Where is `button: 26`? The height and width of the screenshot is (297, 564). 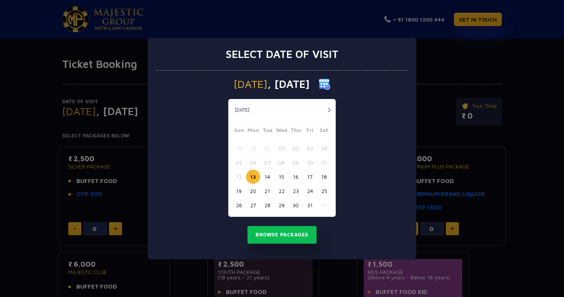
button: 26 is located at coordinates (239, 205).